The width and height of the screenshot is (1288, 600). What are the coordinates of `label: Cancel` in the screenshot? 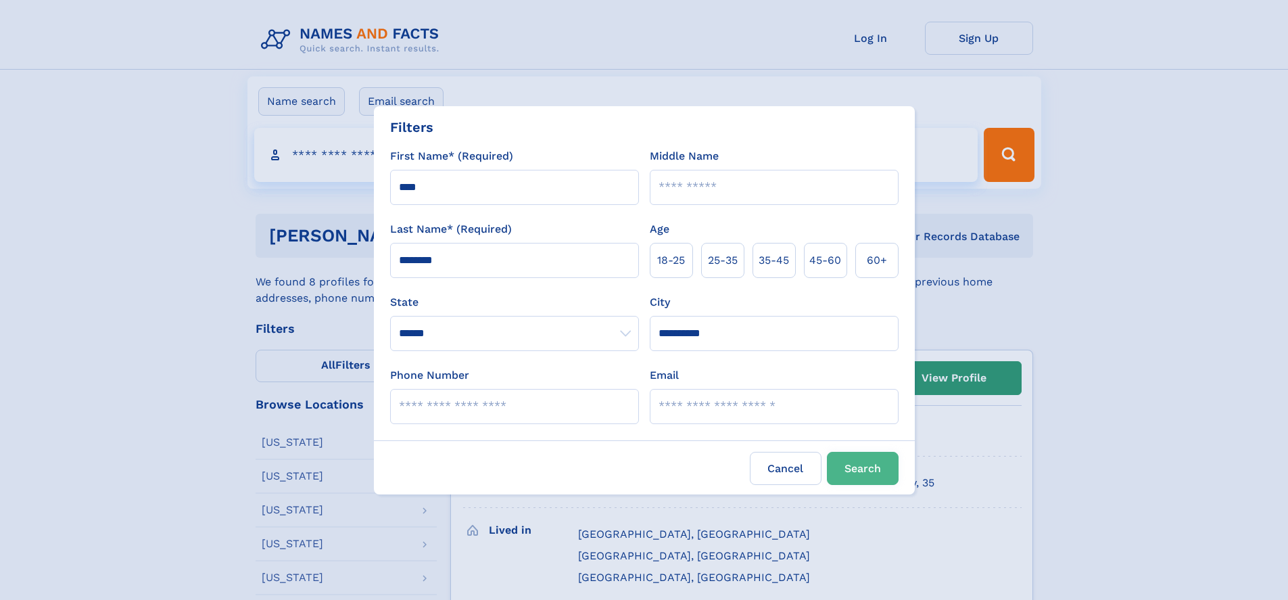 It's located at (786, 468).